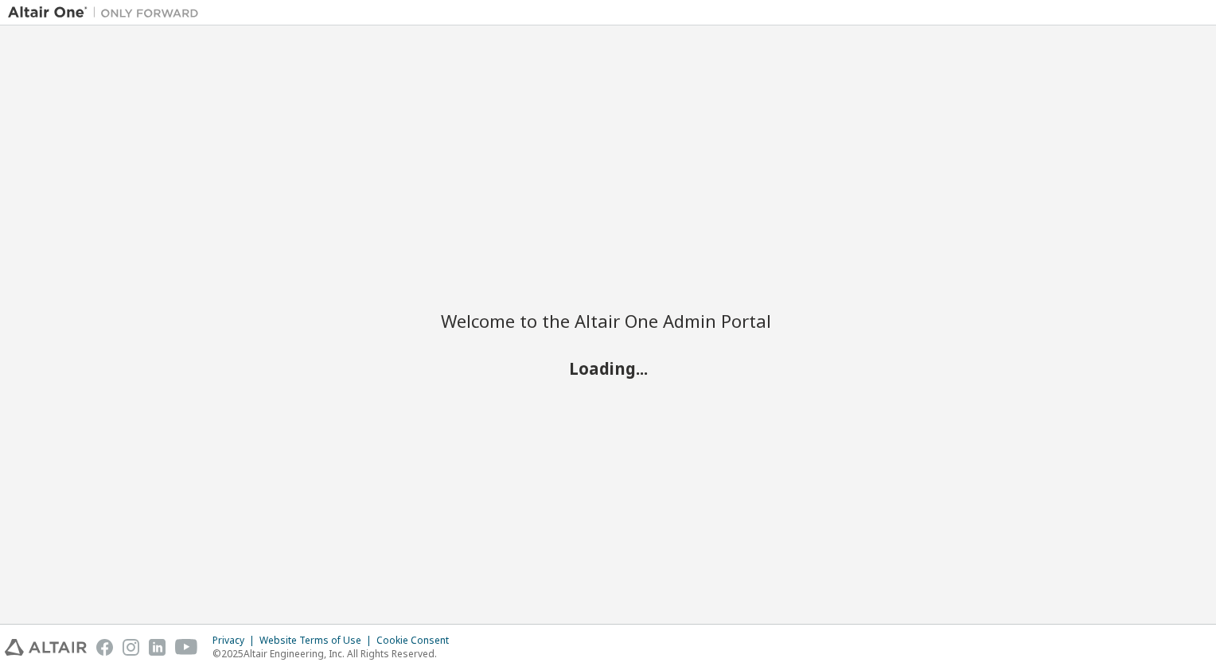  What do you see at coordinates (186, 647) in the screenshot?
I see `img: youtube.svg` at bounding box center [186, 647].